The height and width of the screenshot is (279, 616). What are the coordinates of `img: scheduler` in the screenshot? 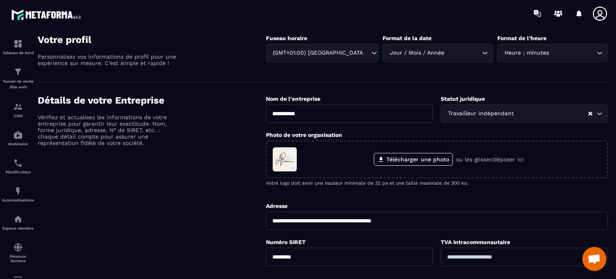 It's located at (18, 163).